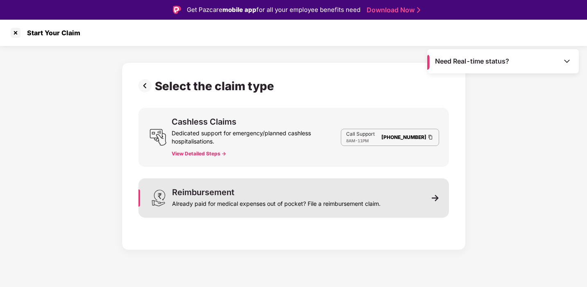  I want to click on div: Dedicated support for emergency/planned cashless hospitalisations., so click(256, 136).